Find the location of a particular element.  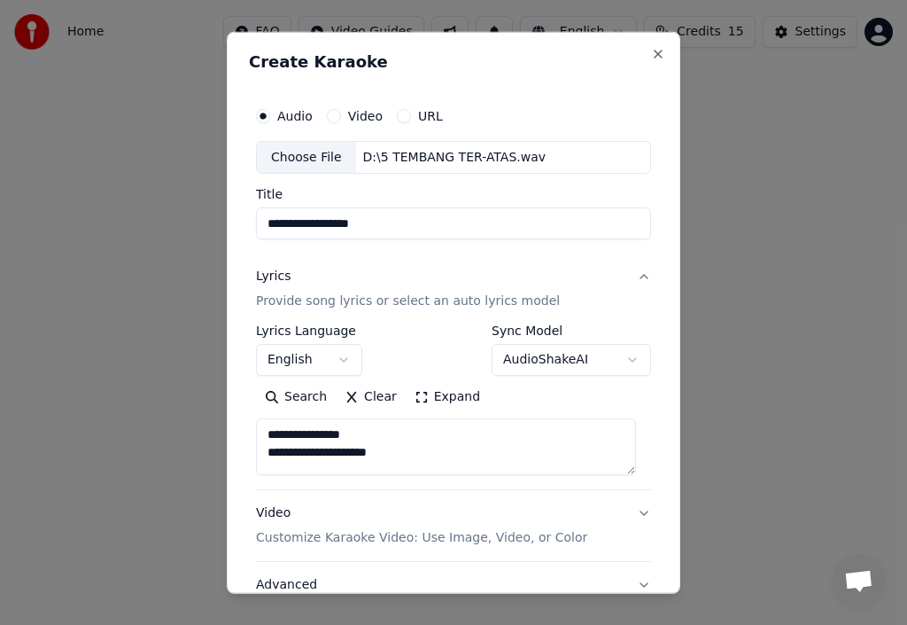

label: URL is located at coordinates (431, 115).